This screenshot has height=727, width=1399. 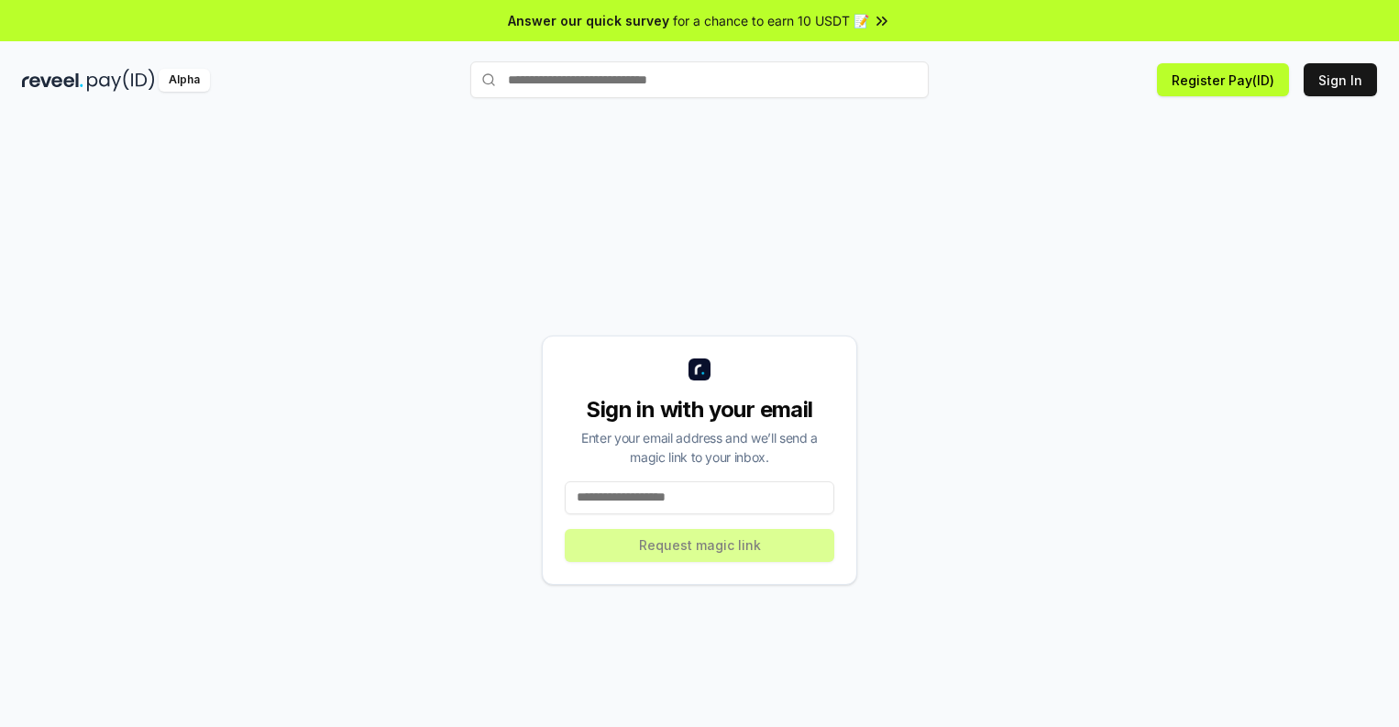 I want to click on img: logo_small, so click(x=700, y=370).